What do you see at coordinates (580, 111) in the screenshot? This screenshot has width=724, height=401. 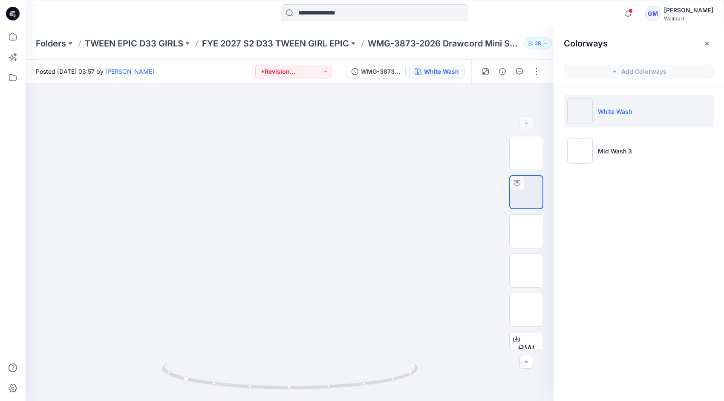 I see `img: White Wash` at bounding box center [580, 111].